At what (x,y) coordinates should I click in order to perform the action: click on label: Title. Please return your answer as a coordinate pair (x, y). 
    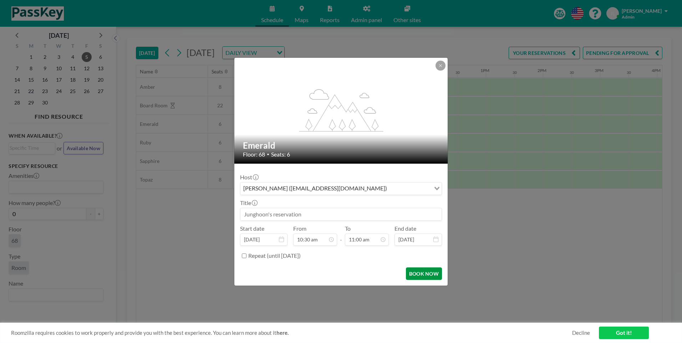
    Looking at the image, I should click on (248, 203).